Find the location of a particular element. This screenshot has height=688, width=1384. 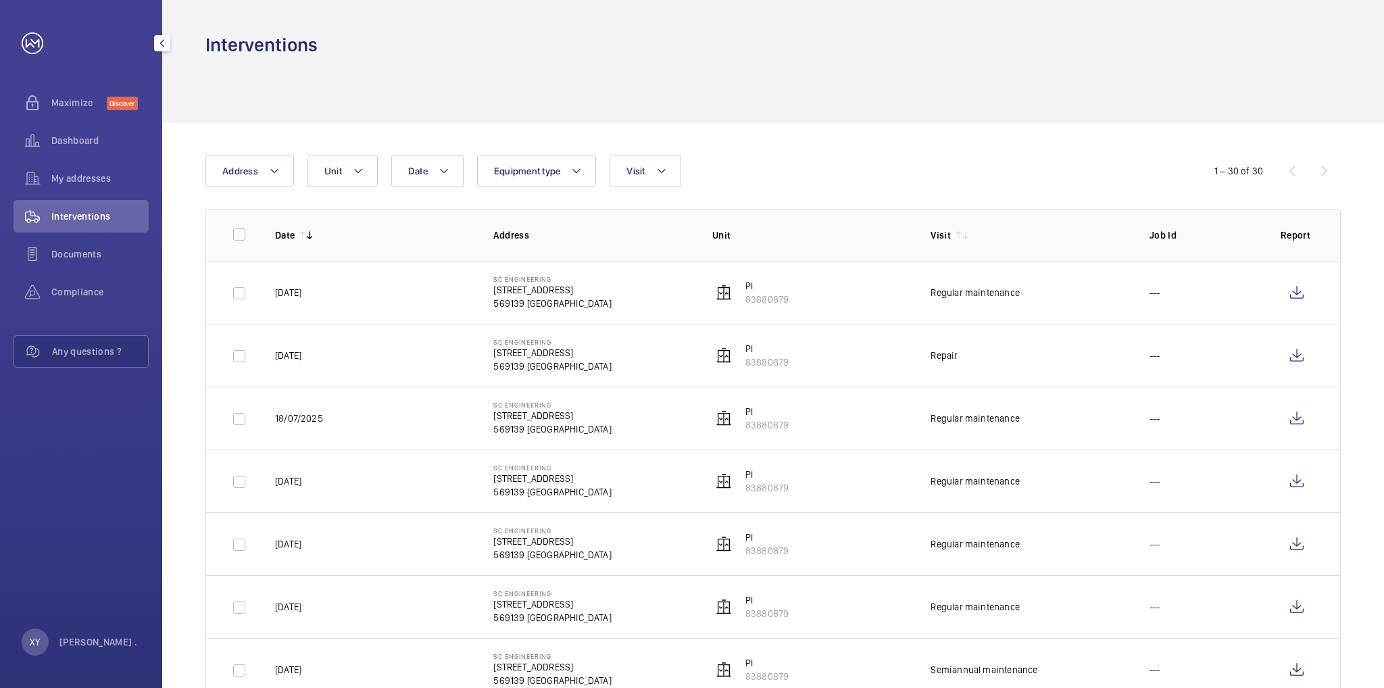

span: Visit is located at coordinates (635, 171).